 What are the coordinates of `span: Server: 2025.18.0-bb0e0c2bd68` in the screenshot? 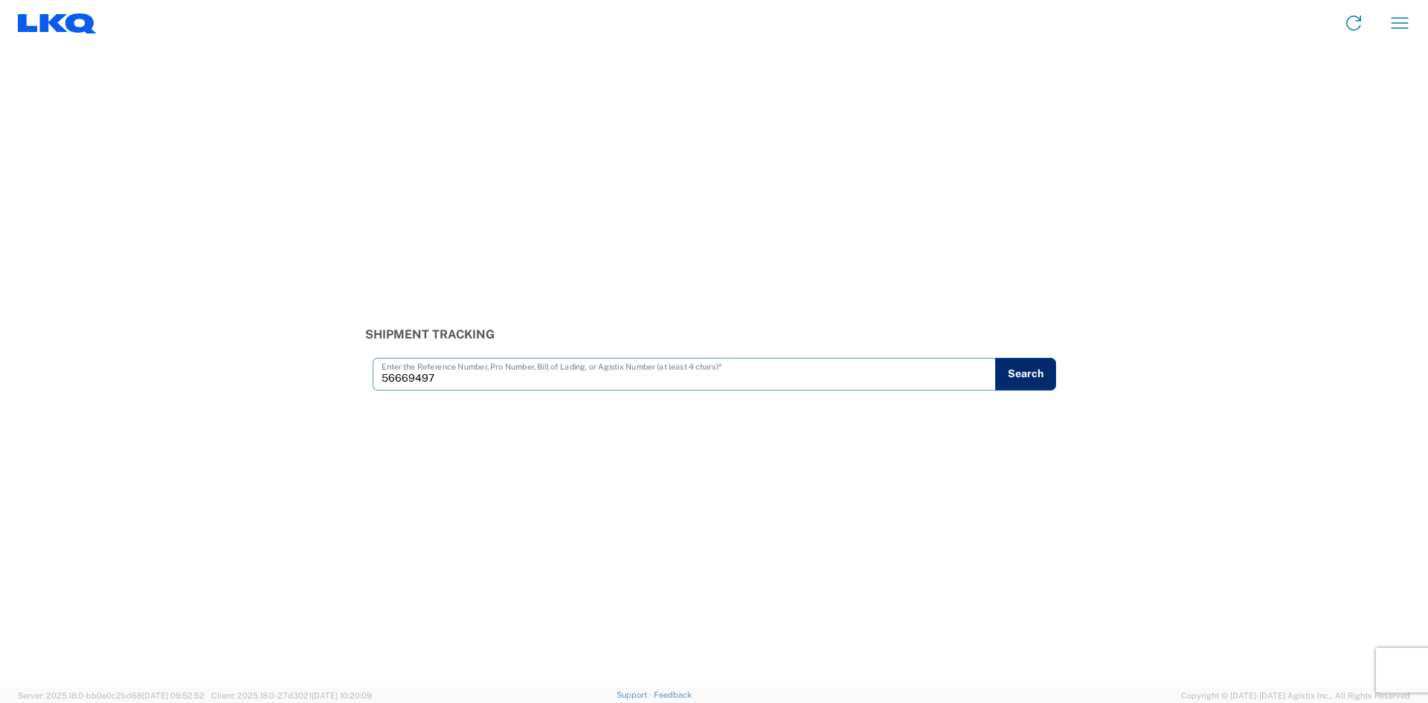 It's located at (111, 696).